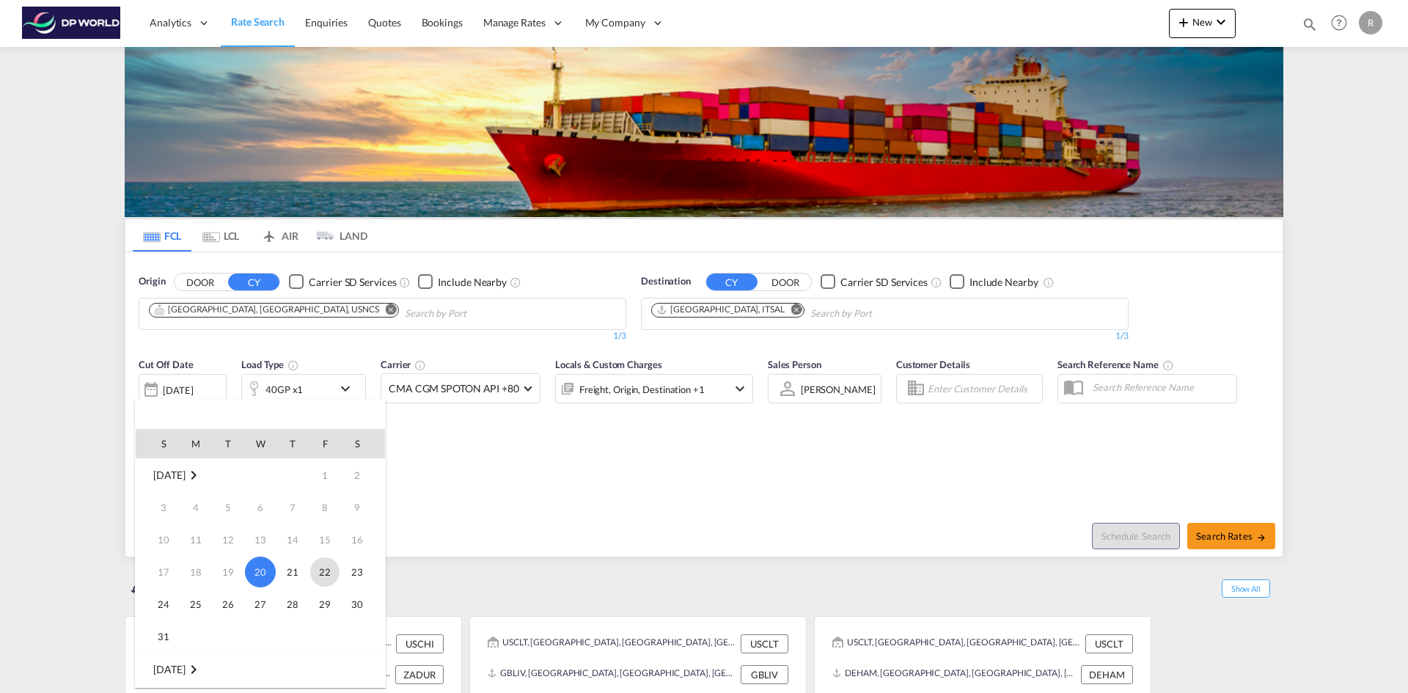  Describe the element at coordinates (158, 572) in the screenshot. I see `td: Sunday August 17 2025` at that location.